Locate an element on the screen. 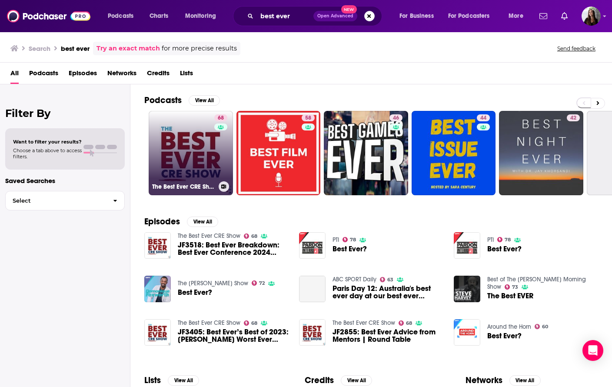  a: The Best EVER is located at coordinates (510, 295).